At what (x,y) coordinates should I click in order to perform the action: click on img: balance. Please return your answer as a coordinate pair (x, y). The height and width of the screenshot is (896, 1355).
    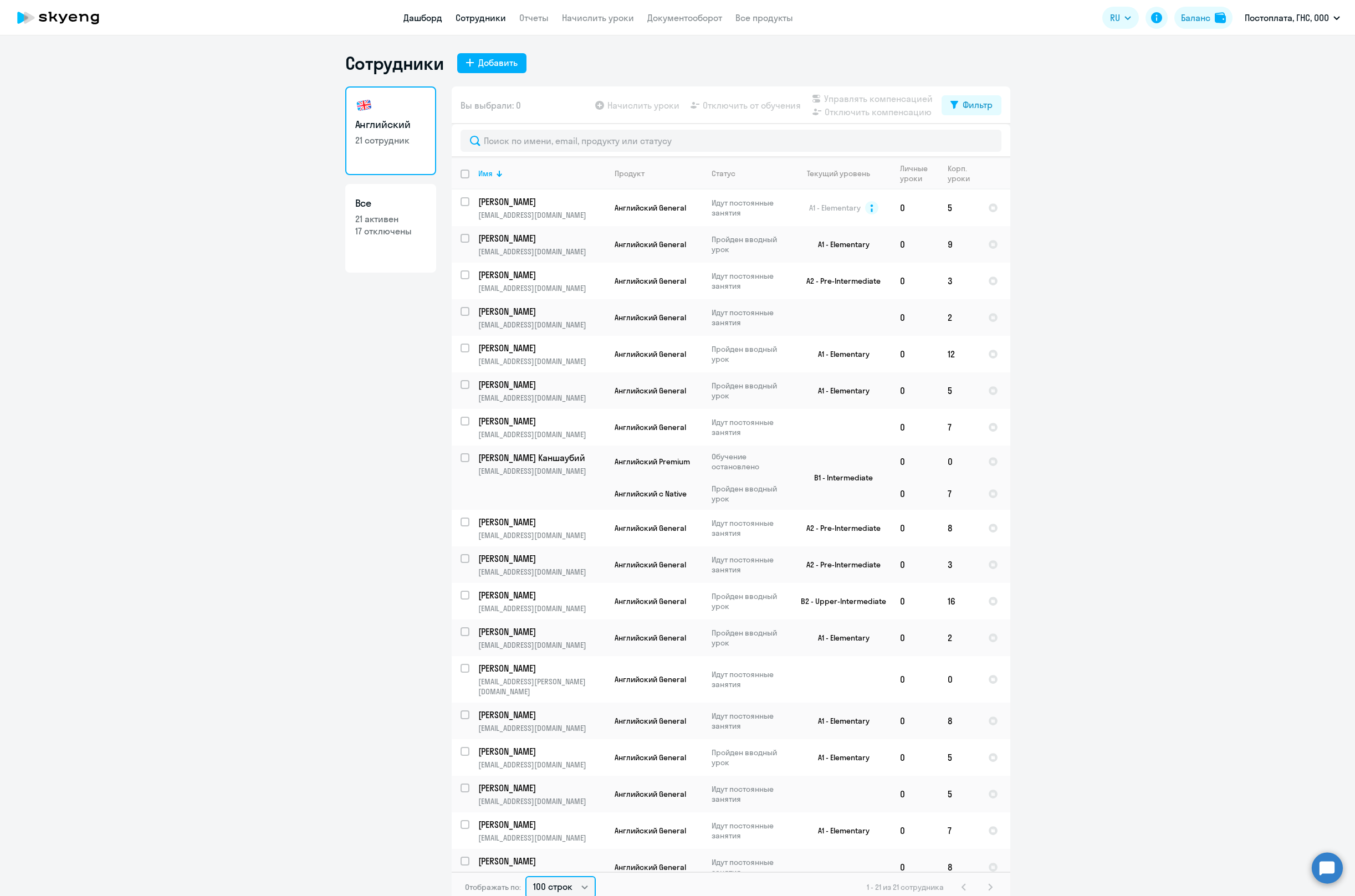
    Looking at the image, I should click on (1220, 18).